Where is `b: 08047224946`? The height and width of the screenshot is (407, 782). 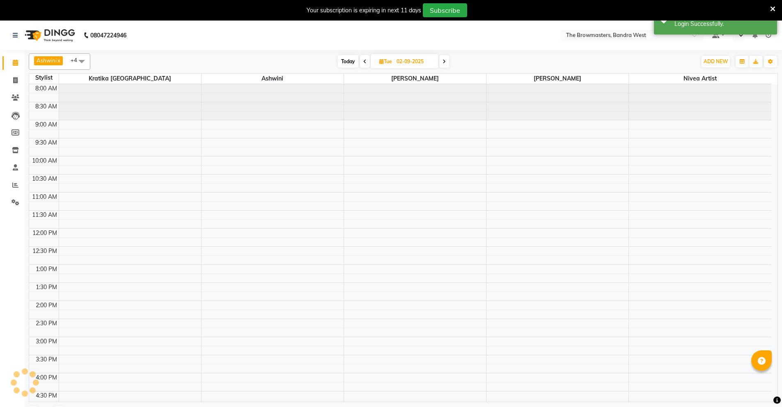 b: 08047224946 is located at coordinates (108, 35).